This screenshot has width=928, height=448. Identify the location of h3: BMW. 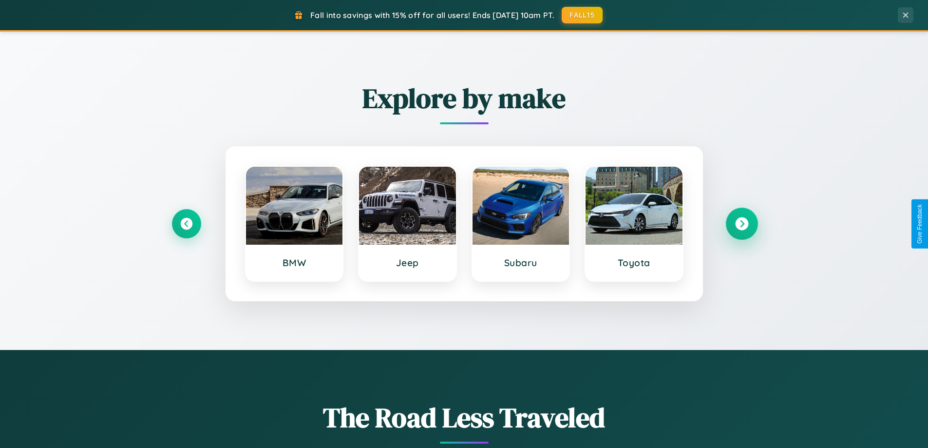
(294, 263).